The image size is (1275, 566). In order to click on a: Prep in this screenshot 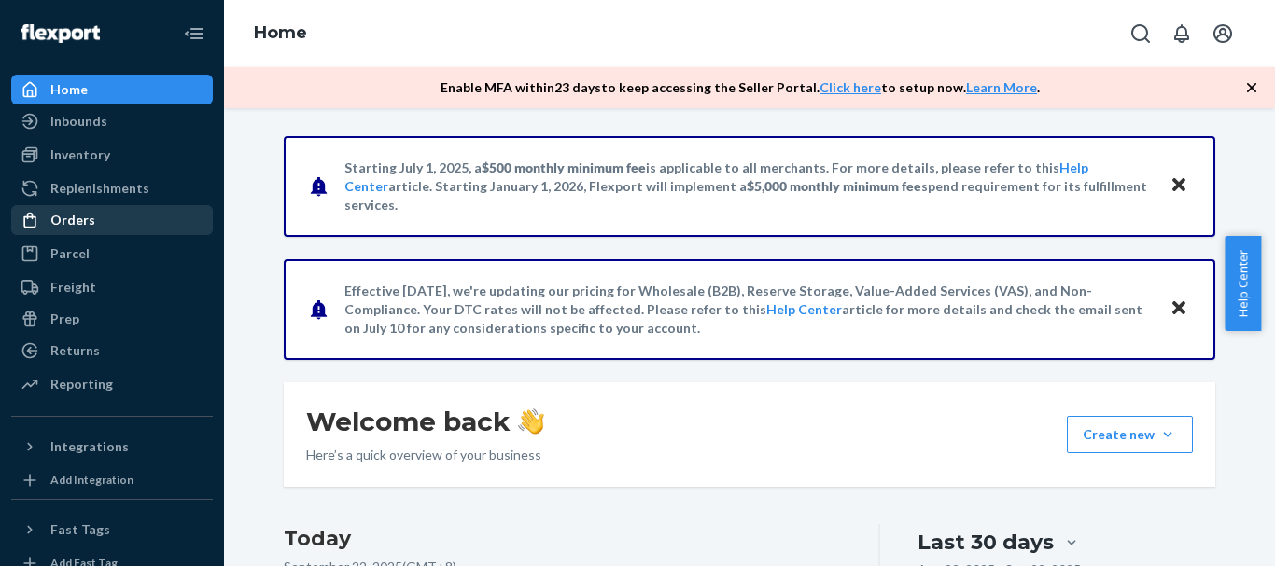, I will do `click(112, 319)`.